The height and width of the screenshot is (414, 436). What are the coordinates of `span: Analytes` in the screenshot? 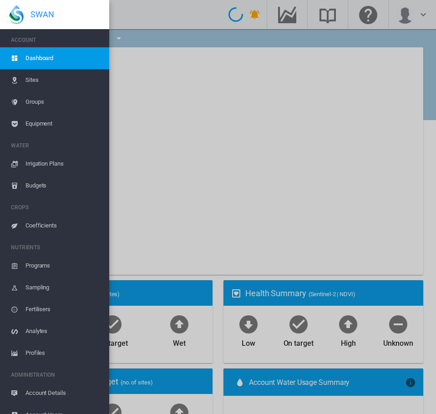 It's located at (64, 331).